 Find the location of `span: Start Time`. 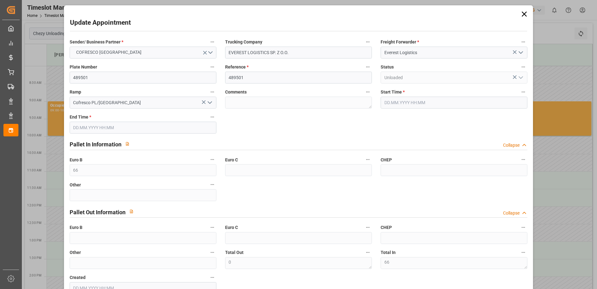

span: Start Time is located at coordinates (393, 92).